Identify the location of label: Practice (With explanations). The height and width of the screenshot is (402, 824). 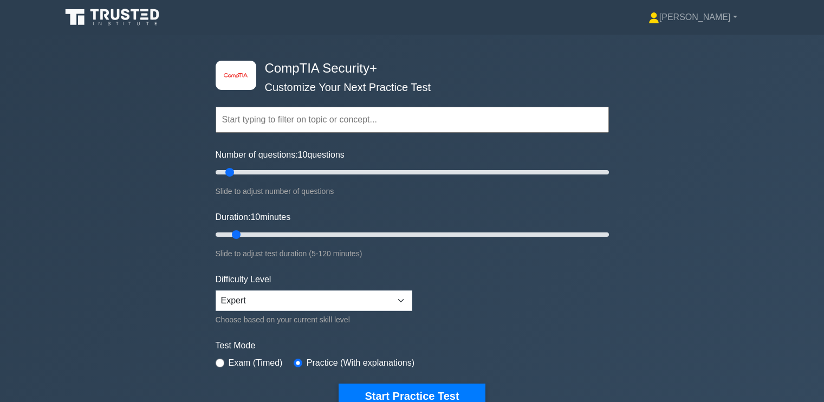
(360, 363).